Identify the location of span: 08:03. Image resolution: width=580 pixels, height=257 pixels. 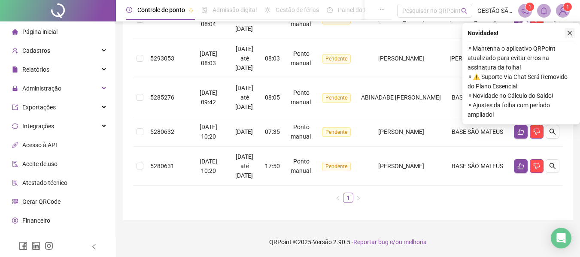
(272, 58).